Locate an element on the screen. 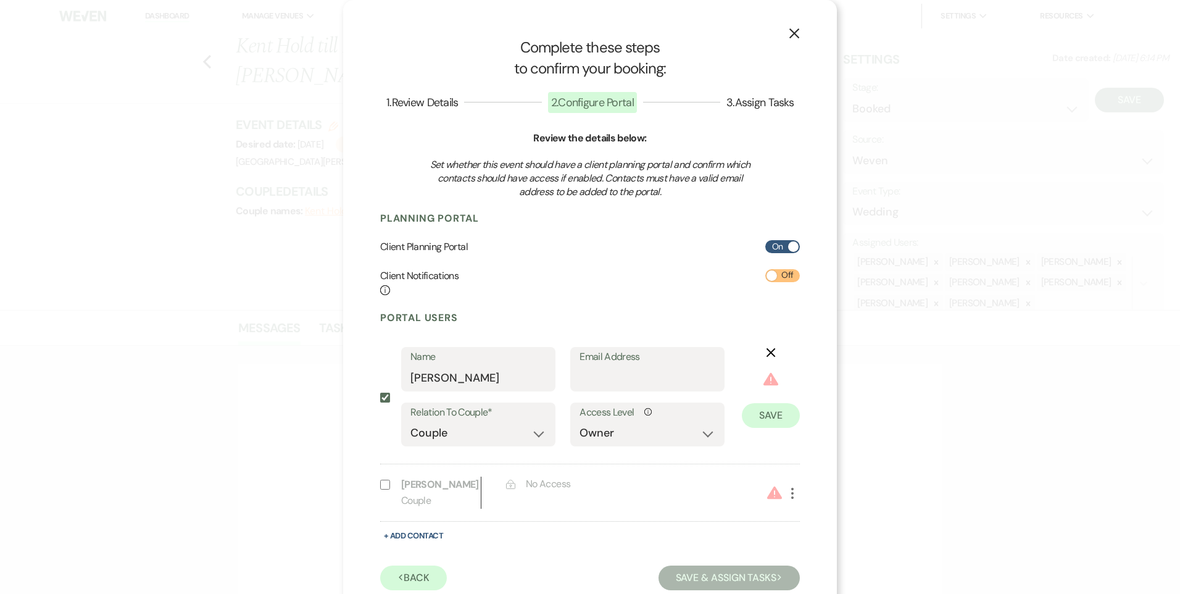  button: + Add Contact is located at coordinates (413, 535).